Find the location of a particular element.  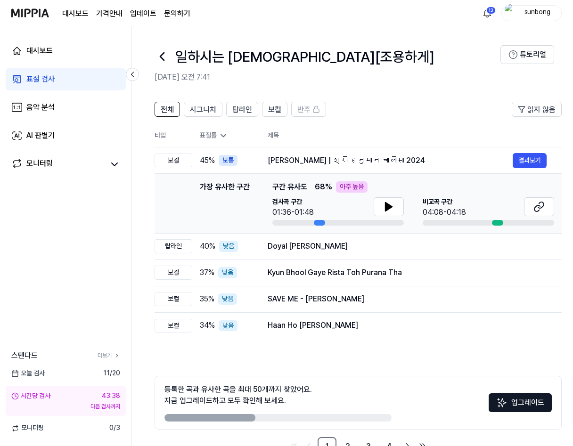

div: 표절 검사 is located at coordinates (41, 79).